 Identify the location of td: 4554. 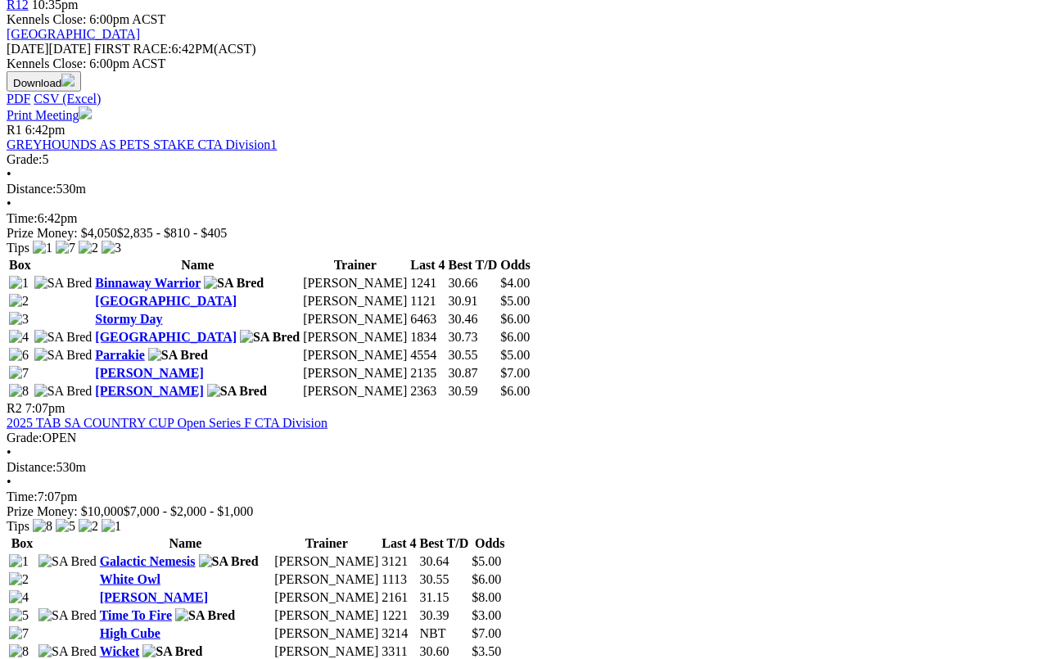
(427, 355).